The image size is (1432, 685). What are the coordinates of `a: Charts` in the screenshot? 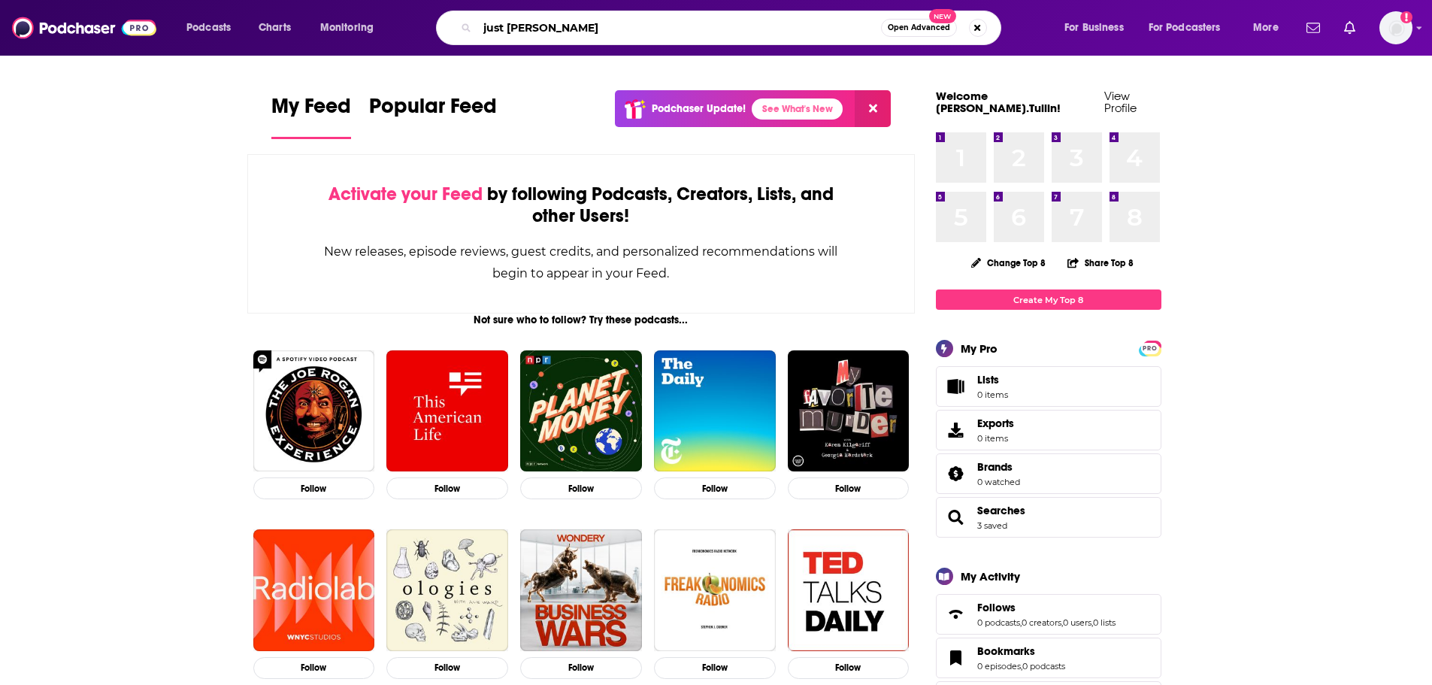 It's located at (274, 28).